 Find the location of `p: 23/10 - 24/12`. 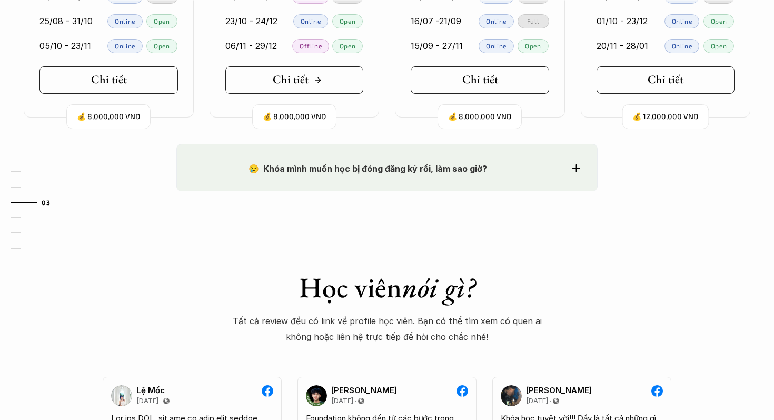

p: 23/10 - 24/12 is located at coordinates (251, 21).